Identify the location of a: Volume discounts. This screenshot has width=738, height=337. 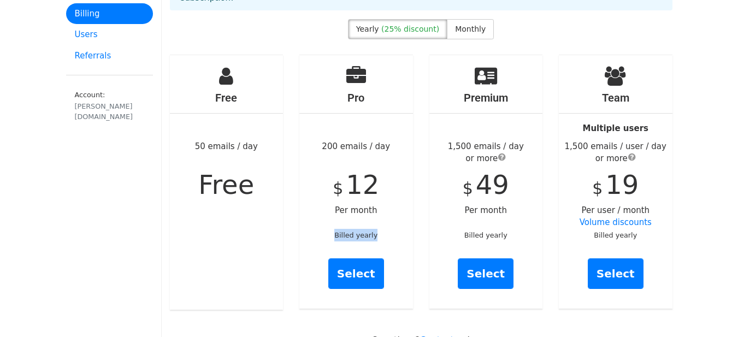
(615, 222).